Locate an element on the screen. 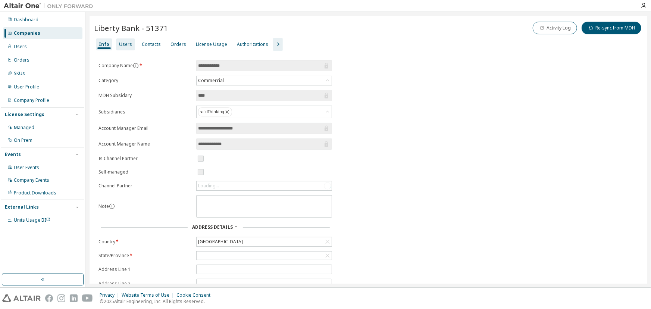  img: youtube.svg is located at coordinates (87, 298).